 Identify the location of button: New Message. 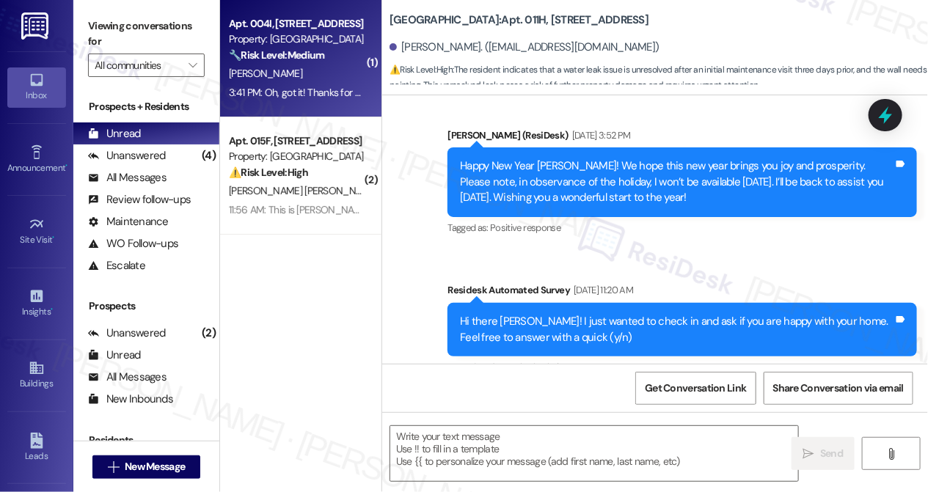
(147, 467).